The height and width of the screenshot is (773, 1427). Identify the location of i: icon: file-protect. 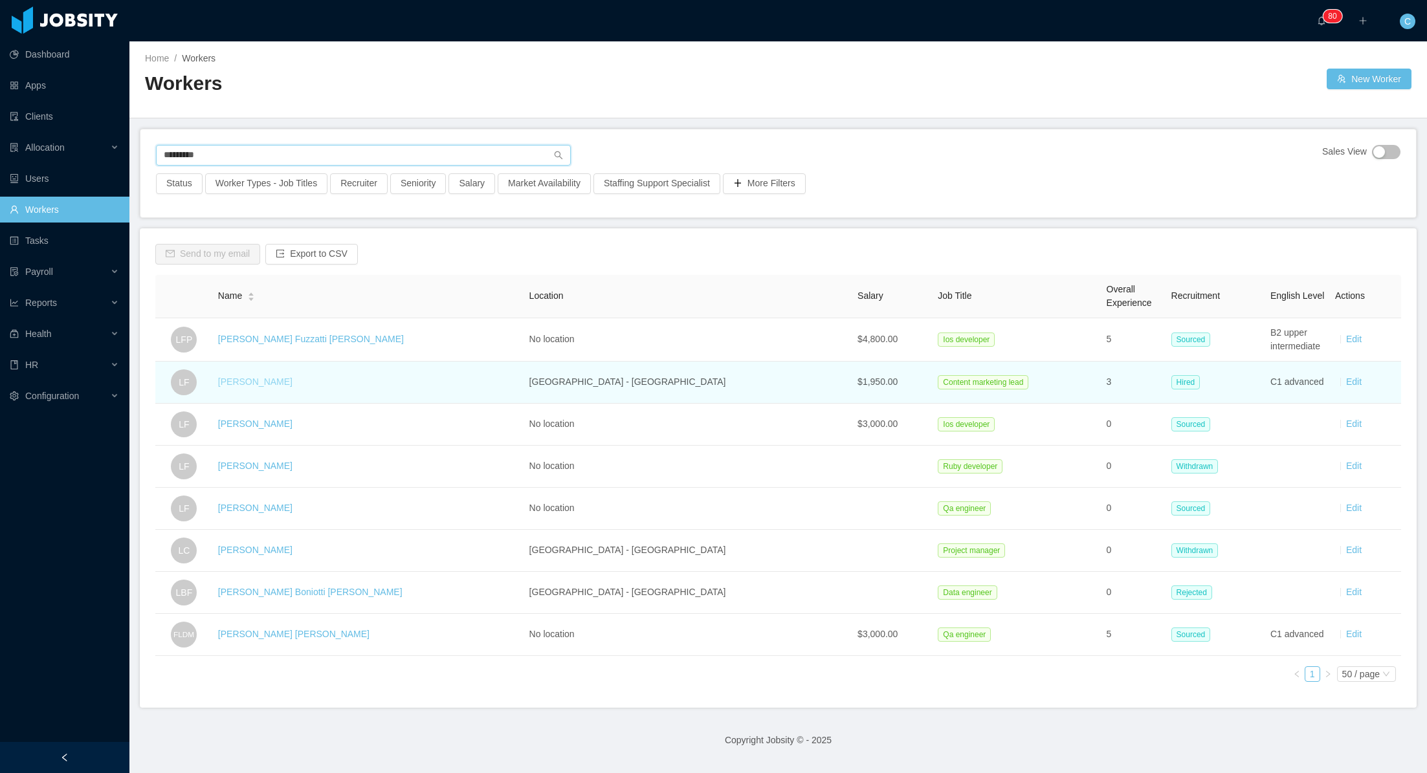
(14, 272).